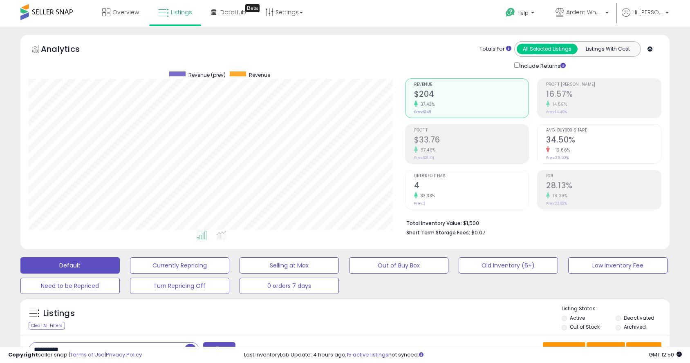 This screenshot has width=690, height=363. I want to click on div: Last InventoryLab Update: 4 hours ago, not synced., so click(462, 355).